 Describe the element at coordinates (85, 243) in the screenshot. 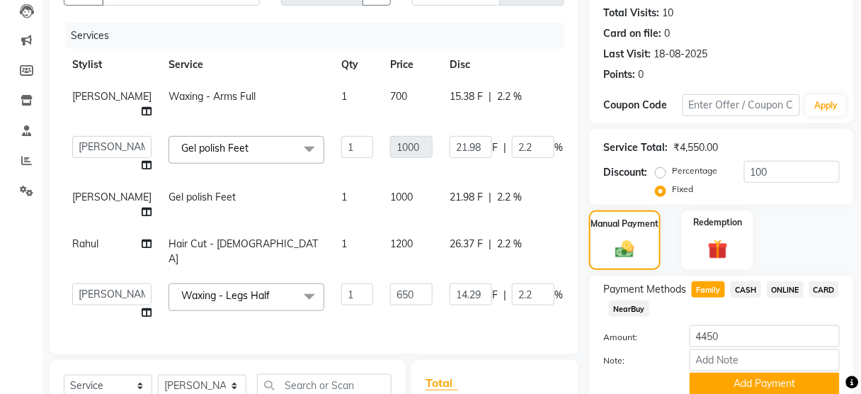

I see `span: Rahul` at that location.